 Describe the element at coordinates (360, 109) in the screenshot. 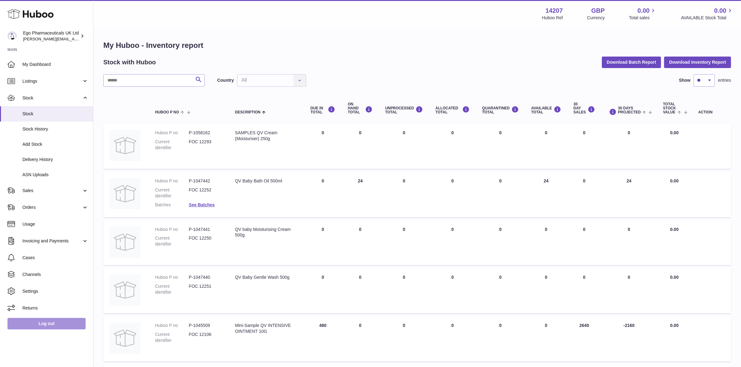

I see `div: ON HAND Total` at that location.